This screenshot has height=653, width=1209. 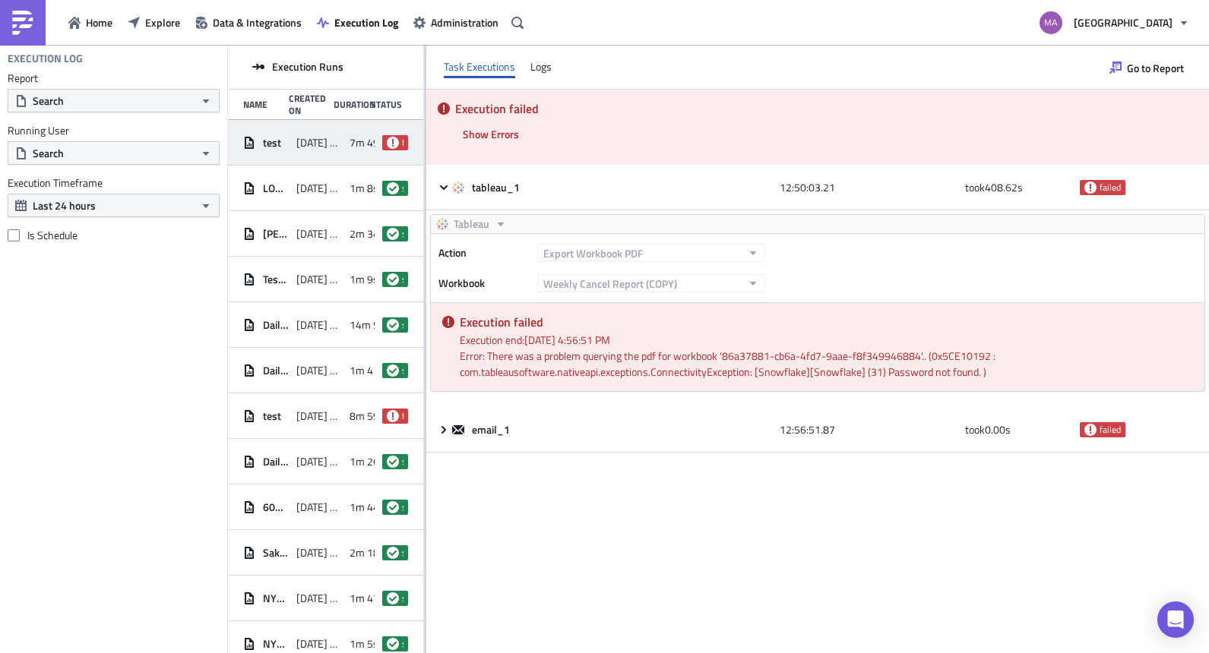 What do you see at coordinates (1018, 188) in the screenshot?
I see `div: took 408.62 s` at bounding box center [1018, 188].